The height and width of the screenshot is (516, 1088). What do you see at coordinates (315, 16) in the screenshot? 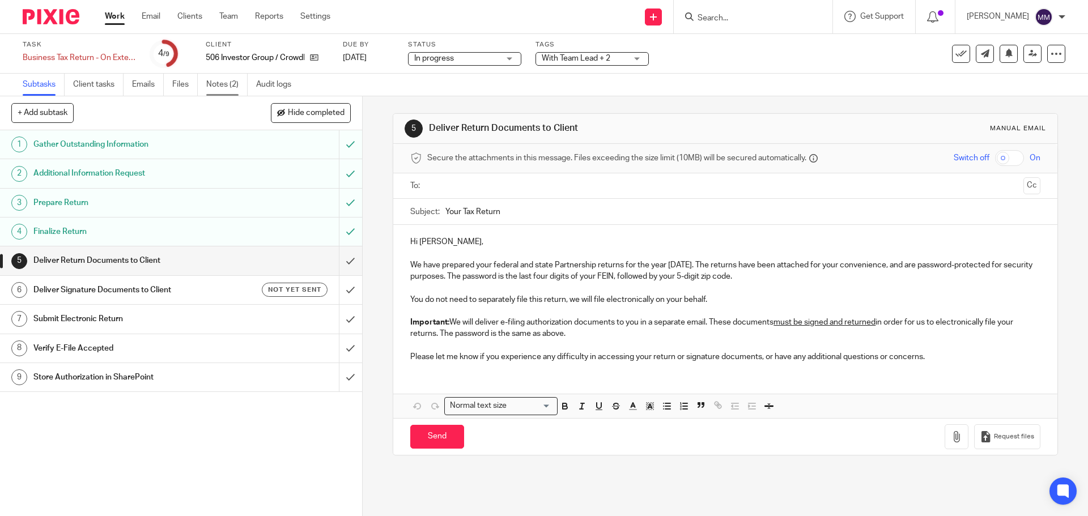
I see `a: Settings` at bounding box center [315, 16].